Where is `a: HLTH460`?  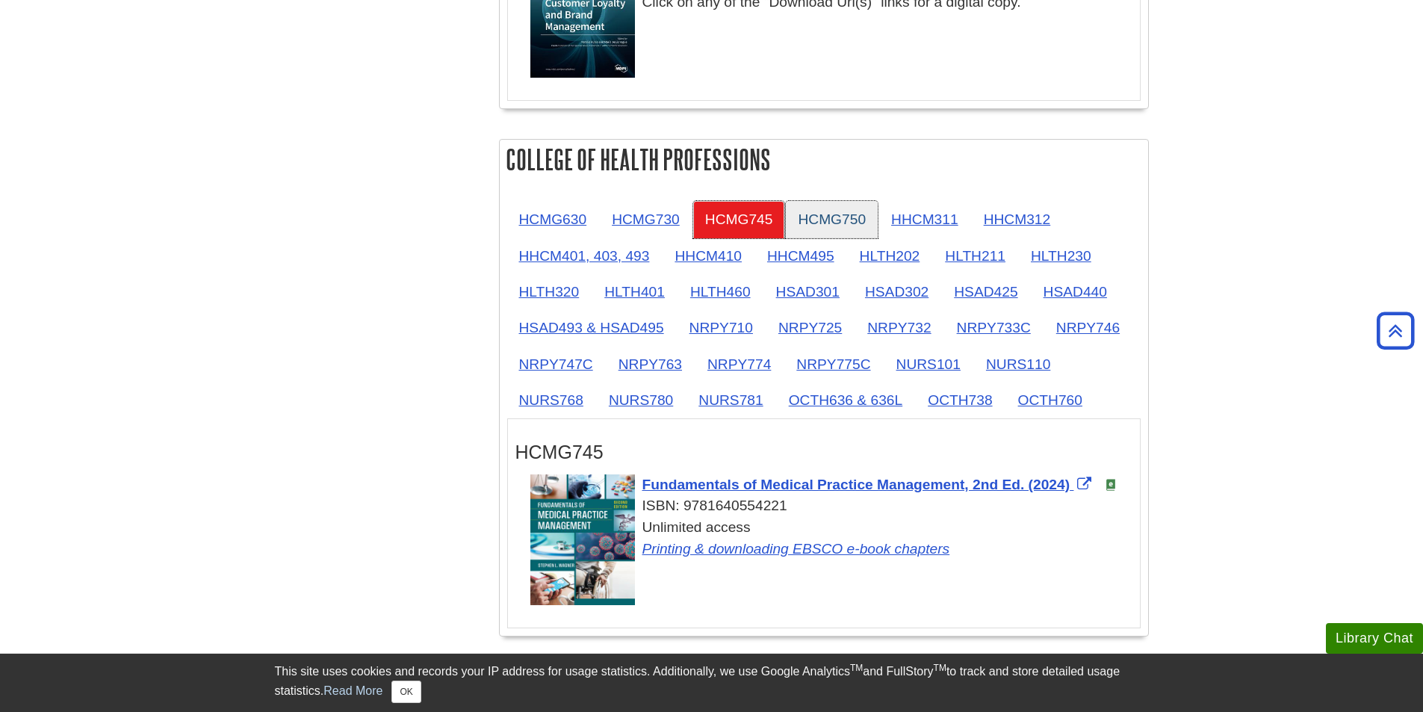
a: HLTH460 is located at coordinates (720, 291).